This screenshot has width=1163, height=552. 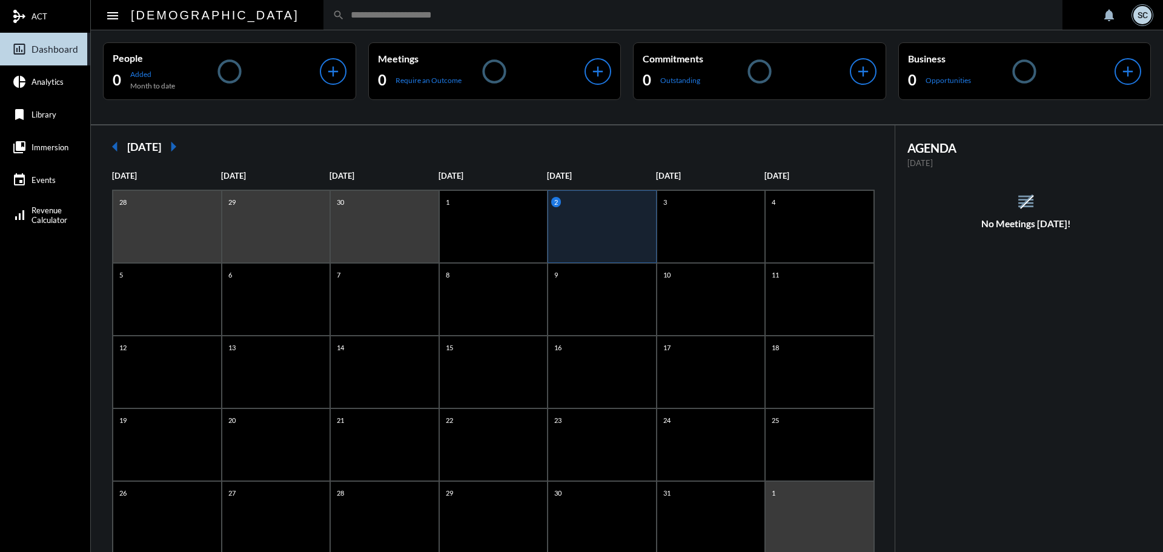 What do you see at coordinates (773, 202) in the screenshot?
I see `p: 4` at bounding box center [773, 202].